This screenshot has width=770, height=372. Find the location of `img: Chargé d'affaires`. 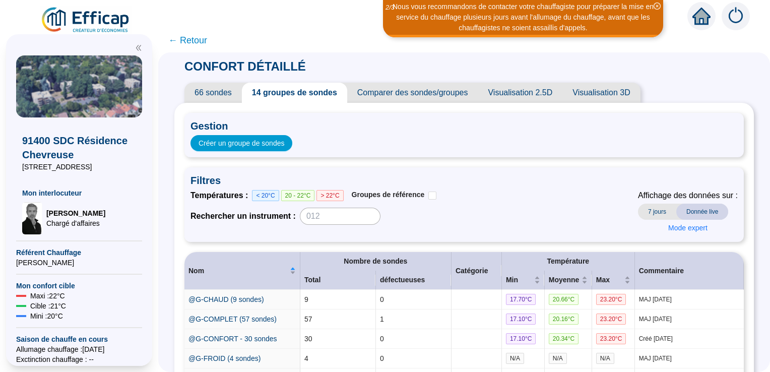

img: Chargé d'affaires is located at coordinates (32, 218).